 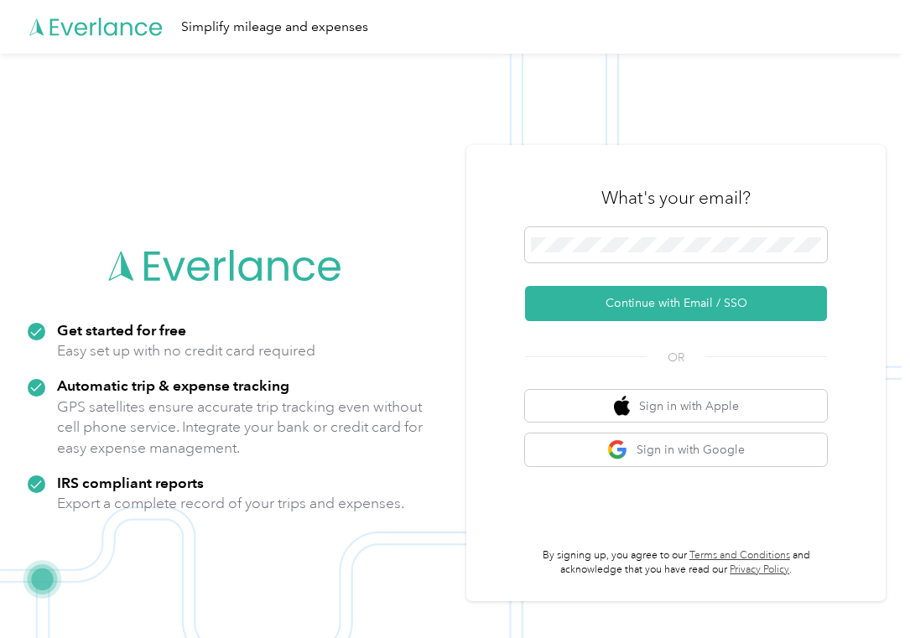 I want to click on button: Continue with Email / SSO, so click(x=676, y=304).